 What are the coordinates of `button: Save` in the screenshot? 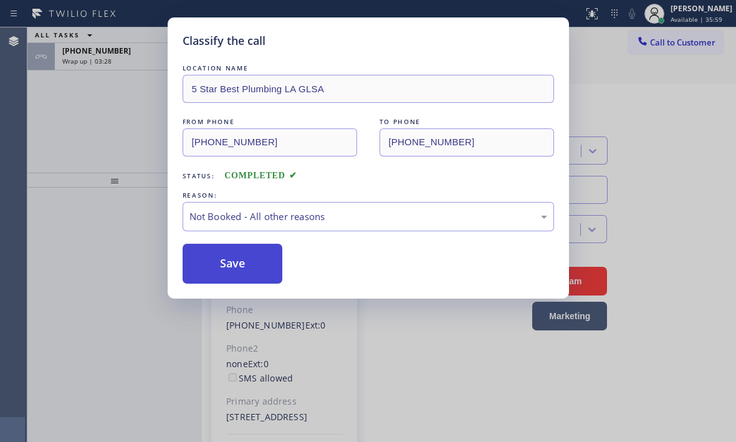 It's located at (233, 264).